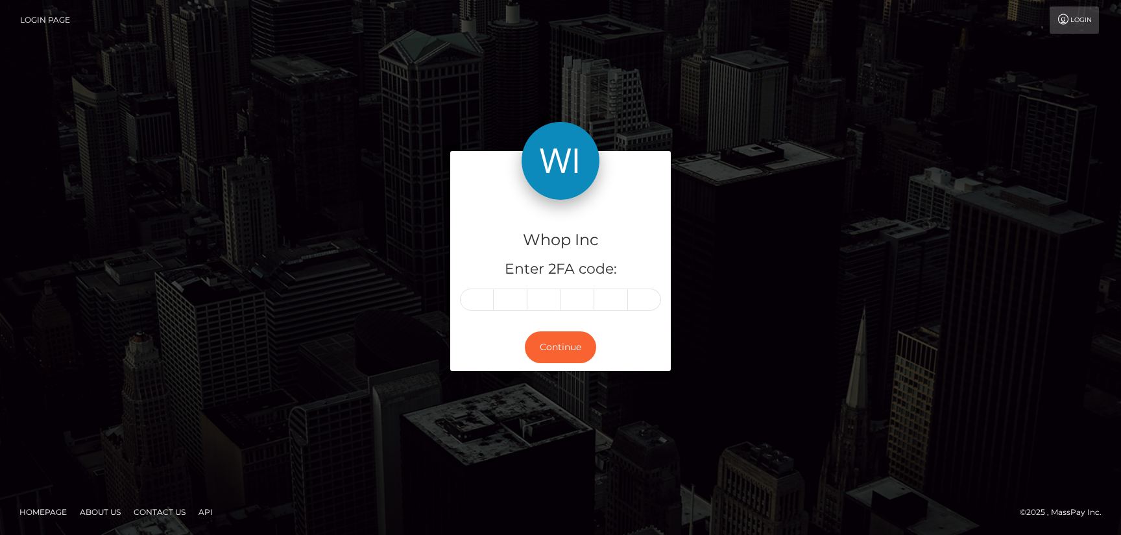 This screenshot has height=535, width=1121. Describe the element at coordinates (206, 512) in the screenshot. I see `a: API` at that location.